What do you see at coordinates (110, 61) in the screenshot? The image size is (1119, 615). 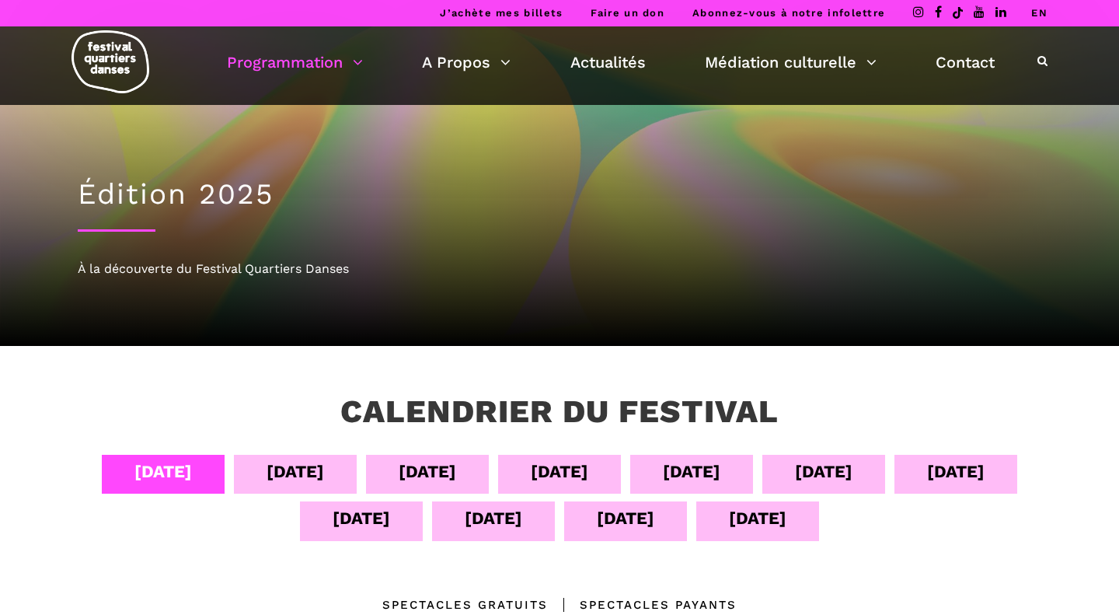 I see `img: logo-fqd-med` at bounding box center [110, 61].